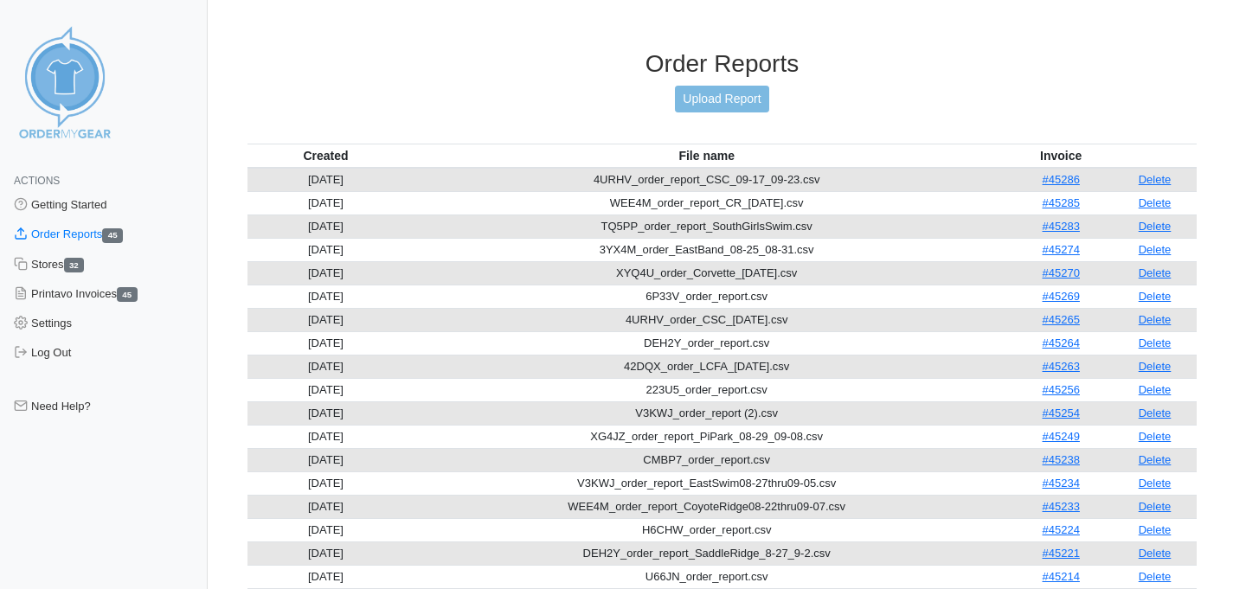 Image resolution: width=1246 pixels, height=589 pixels. I want to click on th: Created, so click(325, 156).